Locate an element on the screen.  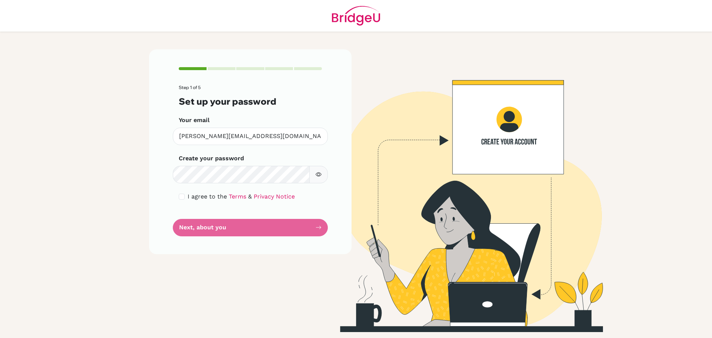
input: Insert your email* is located at coordinates (250, 136).